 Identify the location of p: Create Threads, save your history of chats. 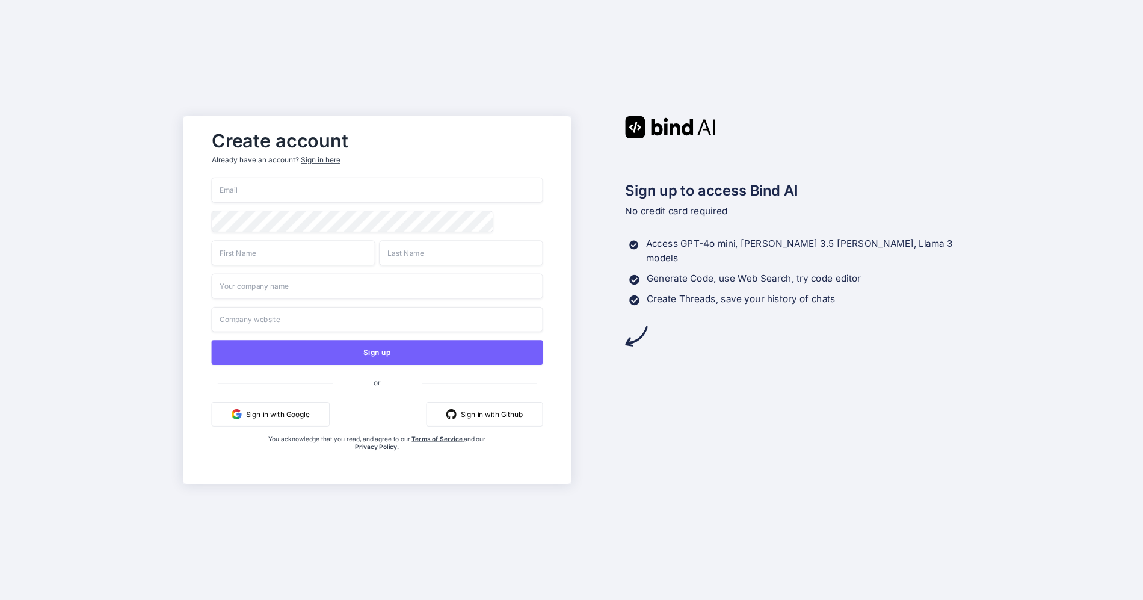
(741, 299).